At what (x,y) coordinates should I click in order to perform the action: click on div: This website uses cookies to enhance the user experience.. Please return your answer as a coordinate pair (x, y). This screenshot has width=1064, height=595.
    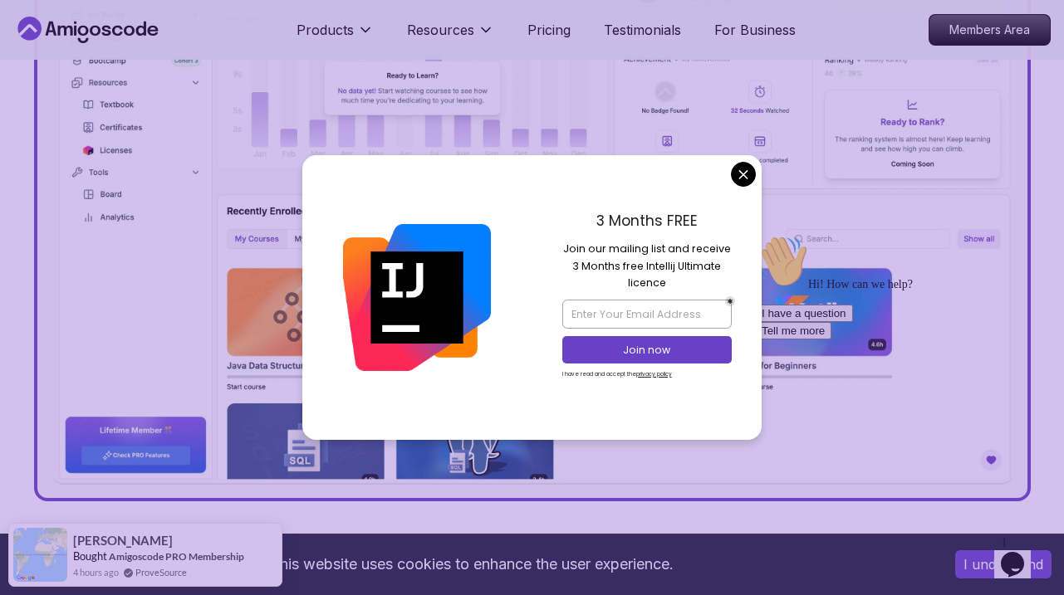
    Looking at the image, I should click on (471, 565).